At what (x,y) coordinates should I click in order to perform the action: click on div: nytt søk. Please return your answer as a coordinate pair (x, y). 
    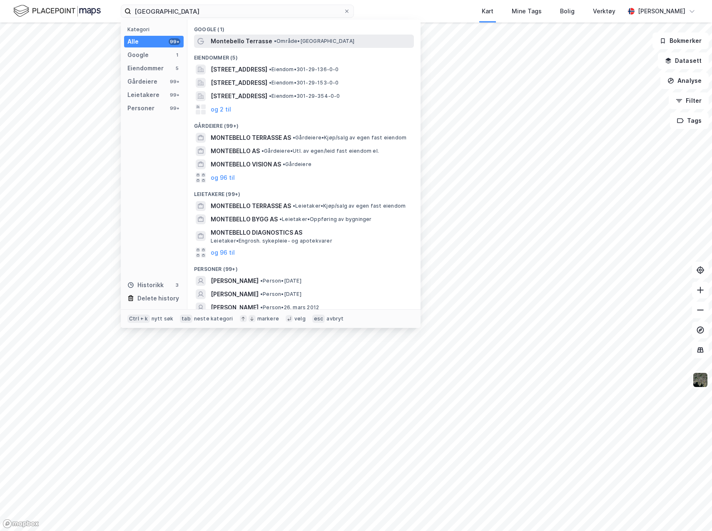
    Looking at the image, I should click on (162, 319).